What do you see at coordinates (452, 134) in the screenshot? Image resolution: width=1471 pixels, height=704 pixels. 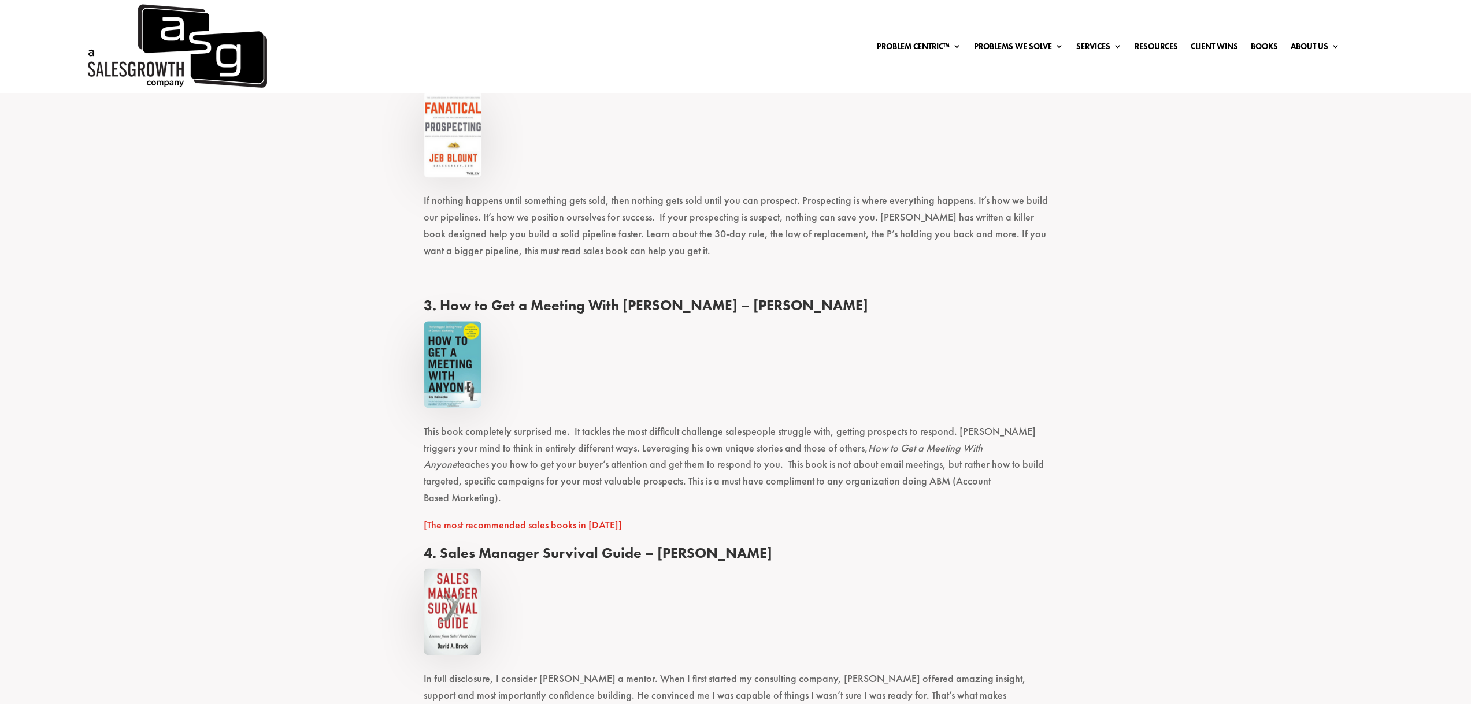 I see `img: fanatical` at bounding box center [452, 134].